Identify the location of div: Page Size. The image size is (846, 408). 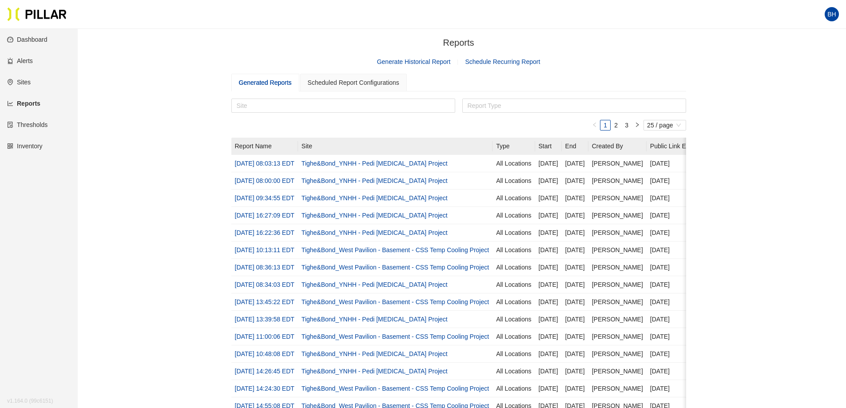
(664, 125).